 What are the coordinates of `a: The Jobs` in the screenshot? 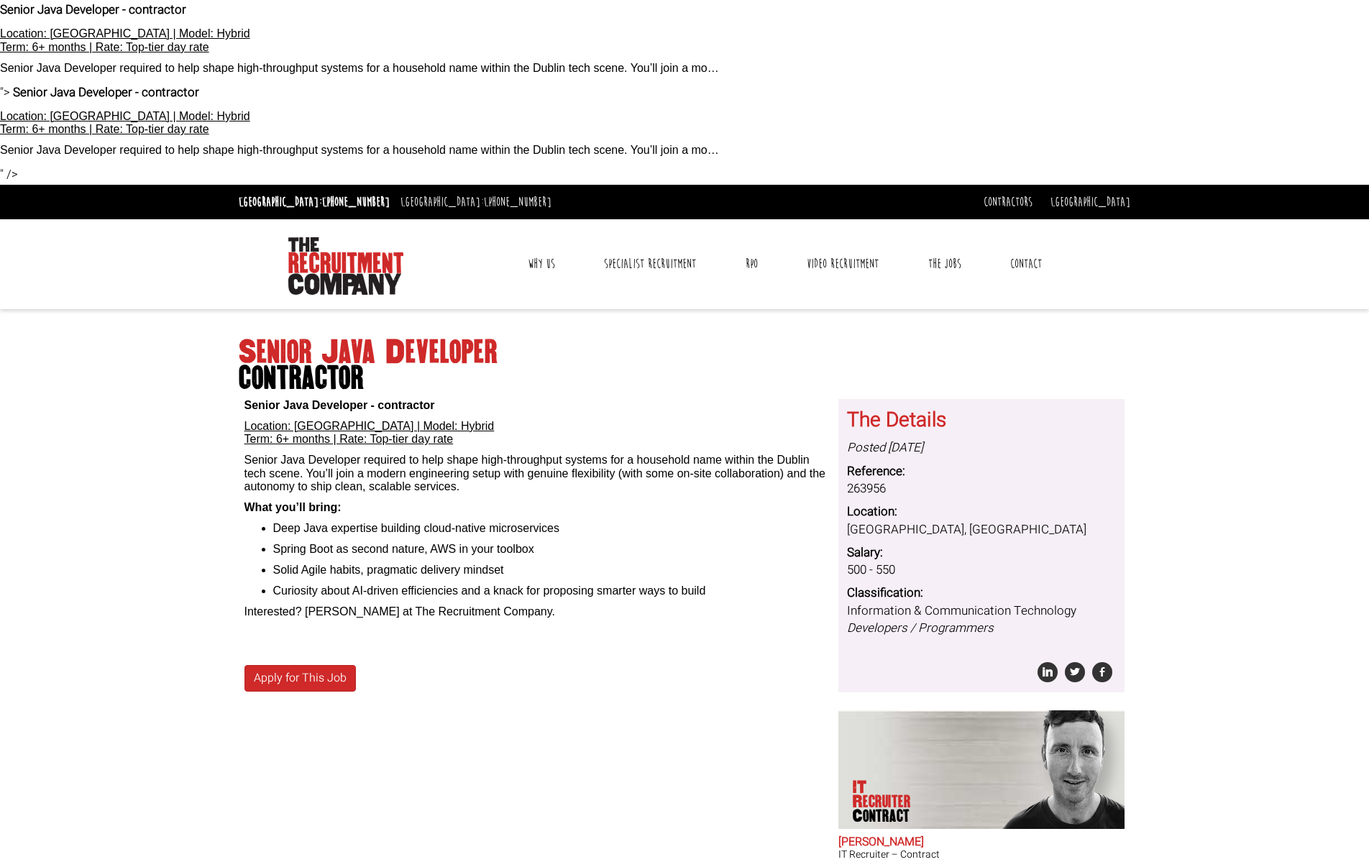 It's located at (945, 264).